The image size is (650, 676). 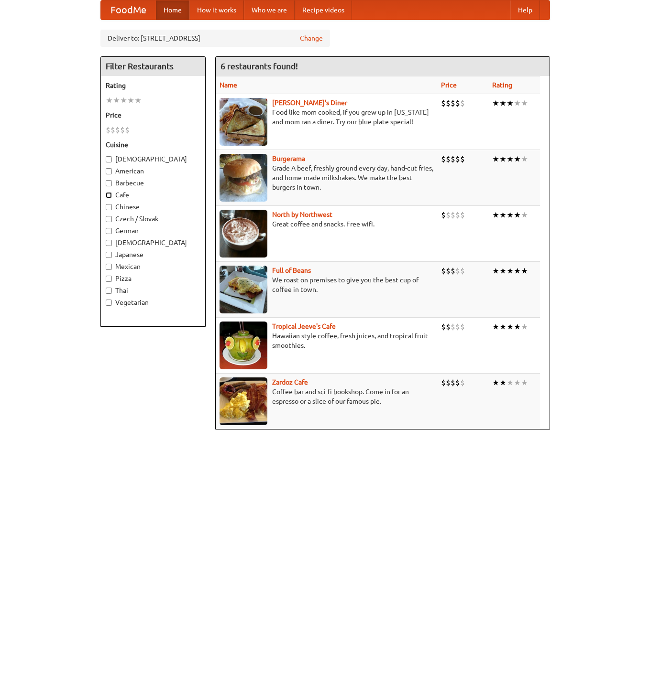 What do you see at coordinates (228, 85) in the screenshot?
I see `a: Name` at bounding box center [228, 85].